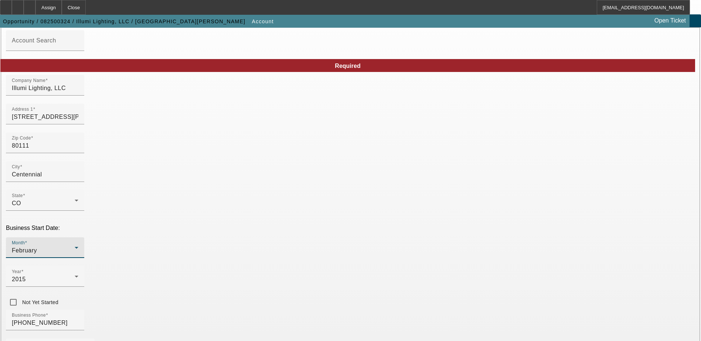  What do you see at coordinates (16, 203) in the screenshot?
I see `span: CO` at bounding box center [16, 203].